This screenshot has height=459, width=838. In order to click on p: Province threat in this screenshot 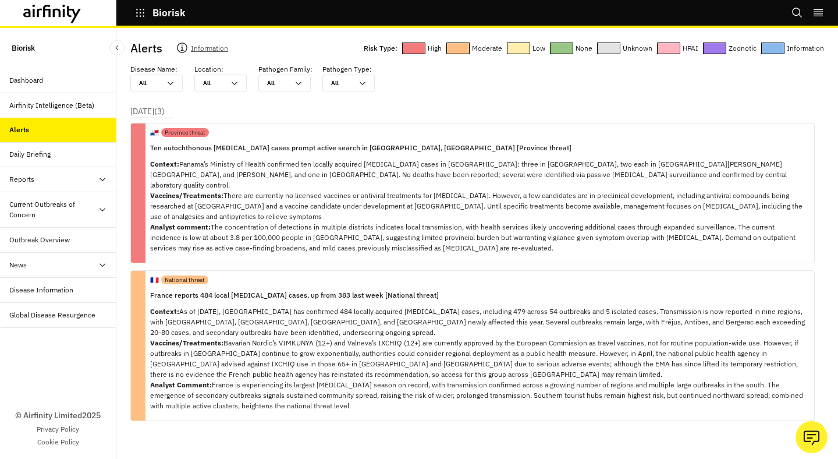, I will do `click(185, 132)`.